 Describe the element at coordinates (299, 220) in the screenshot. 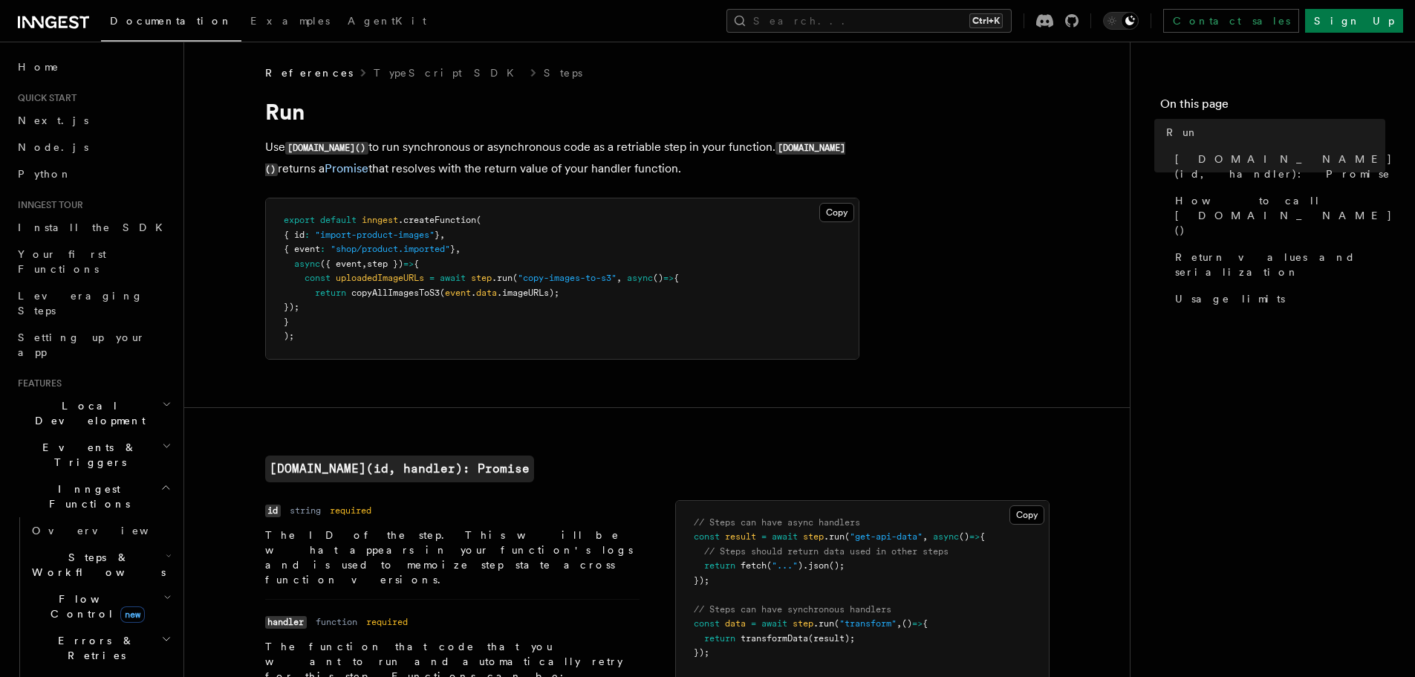

I see `span: export` at that location.